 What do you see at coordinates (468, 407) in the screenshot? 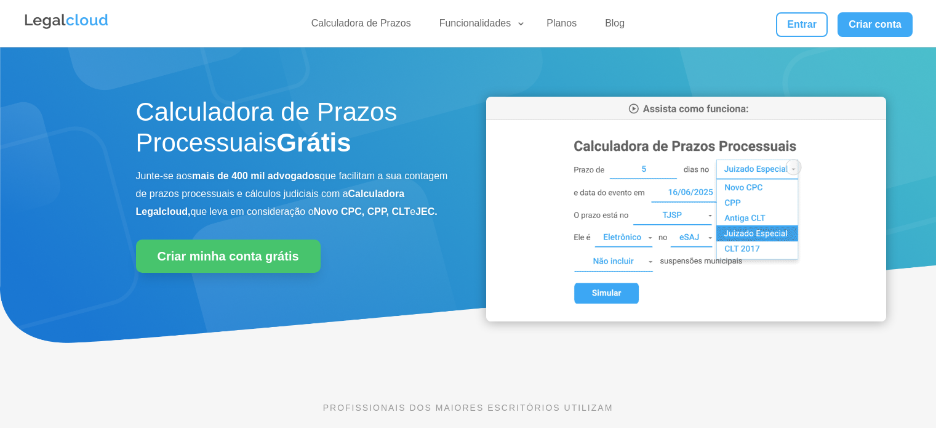
I see `p: PROFISSIONAIS DOS MAIORES ESCRITÓRIOS UTILIZAM` at bounding box center [468, 407].